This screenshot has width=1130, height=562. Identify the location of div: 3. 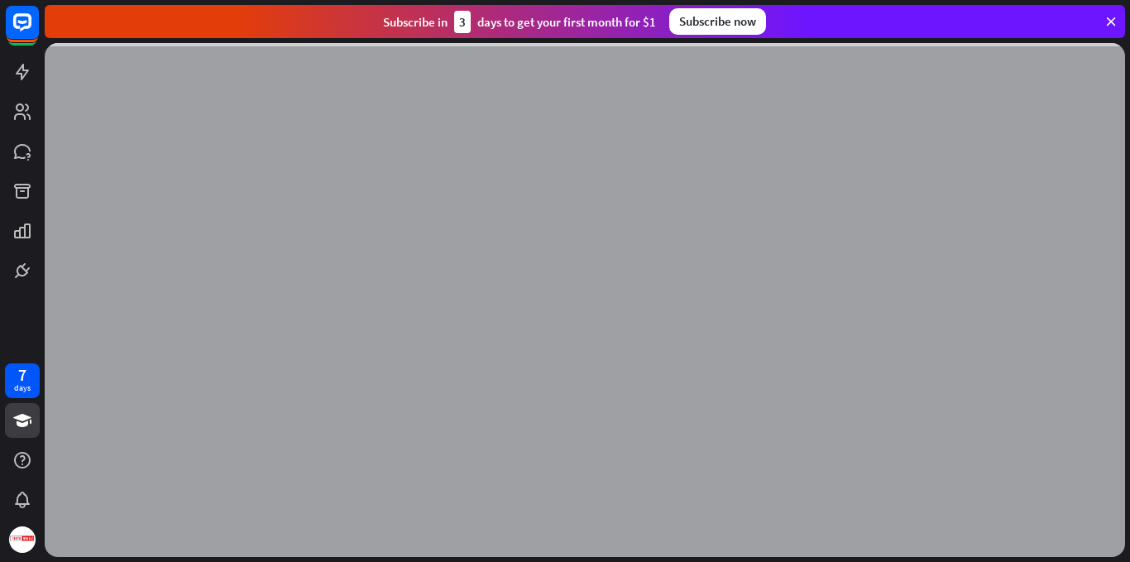
(462, 22).